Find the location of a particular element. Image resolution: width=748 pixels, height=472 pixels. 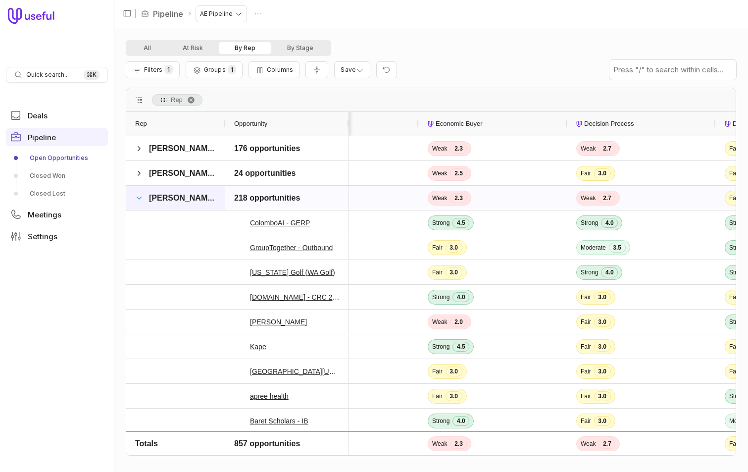

span: 176 opportunities is located at coordinates (267, 148).